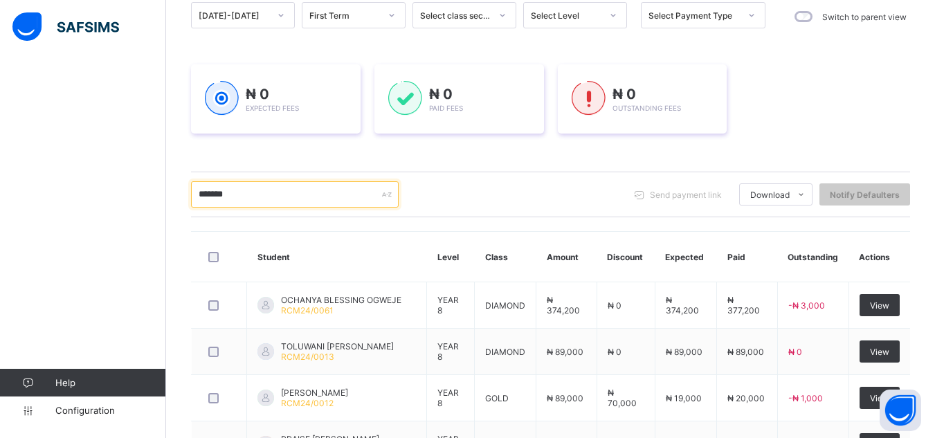 This screenshot has width=935, height=438. Describe the element at coordinates (307, 310) in the screenshot. I see `span: RCM24/0061` at that location.